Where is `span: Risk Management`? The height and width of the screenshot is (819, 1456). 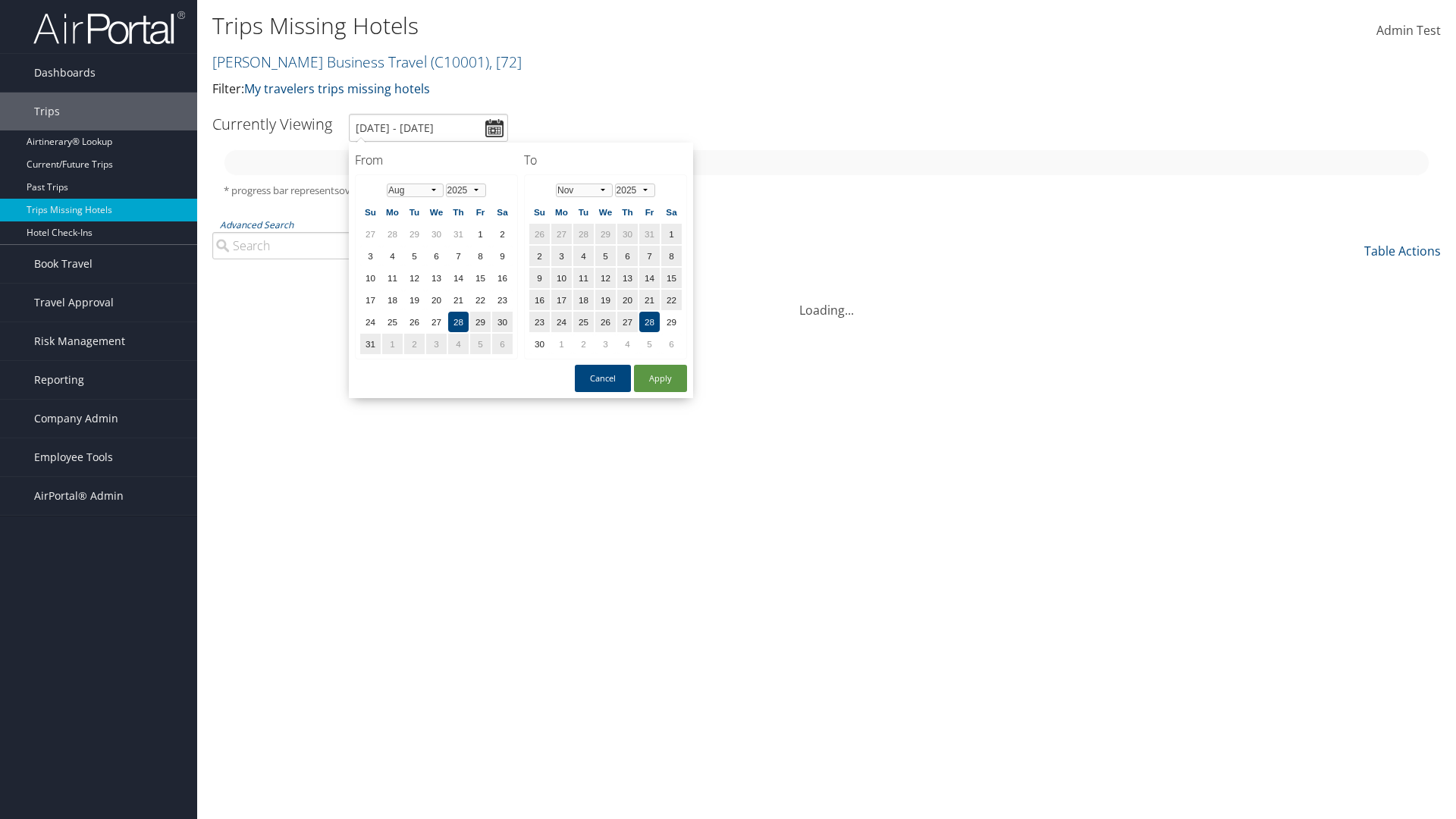
span: Risk Management is located at coordinates (80, 341).